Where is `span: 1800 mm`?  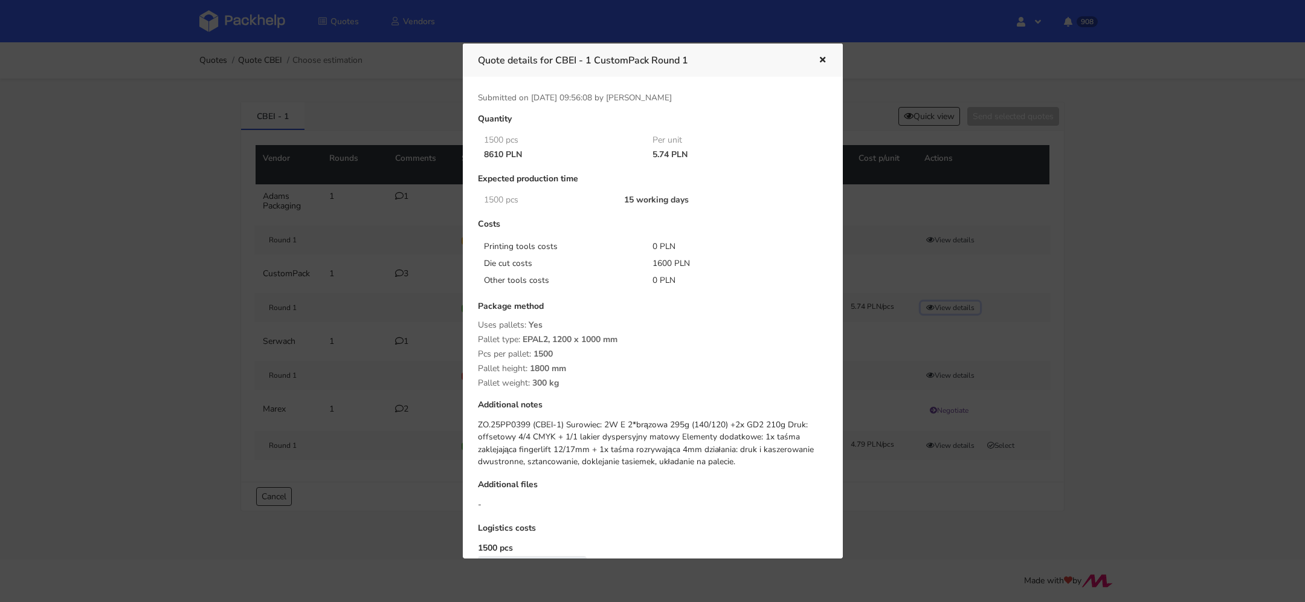
span: 1800 mm is located at coordinates (548, 373).